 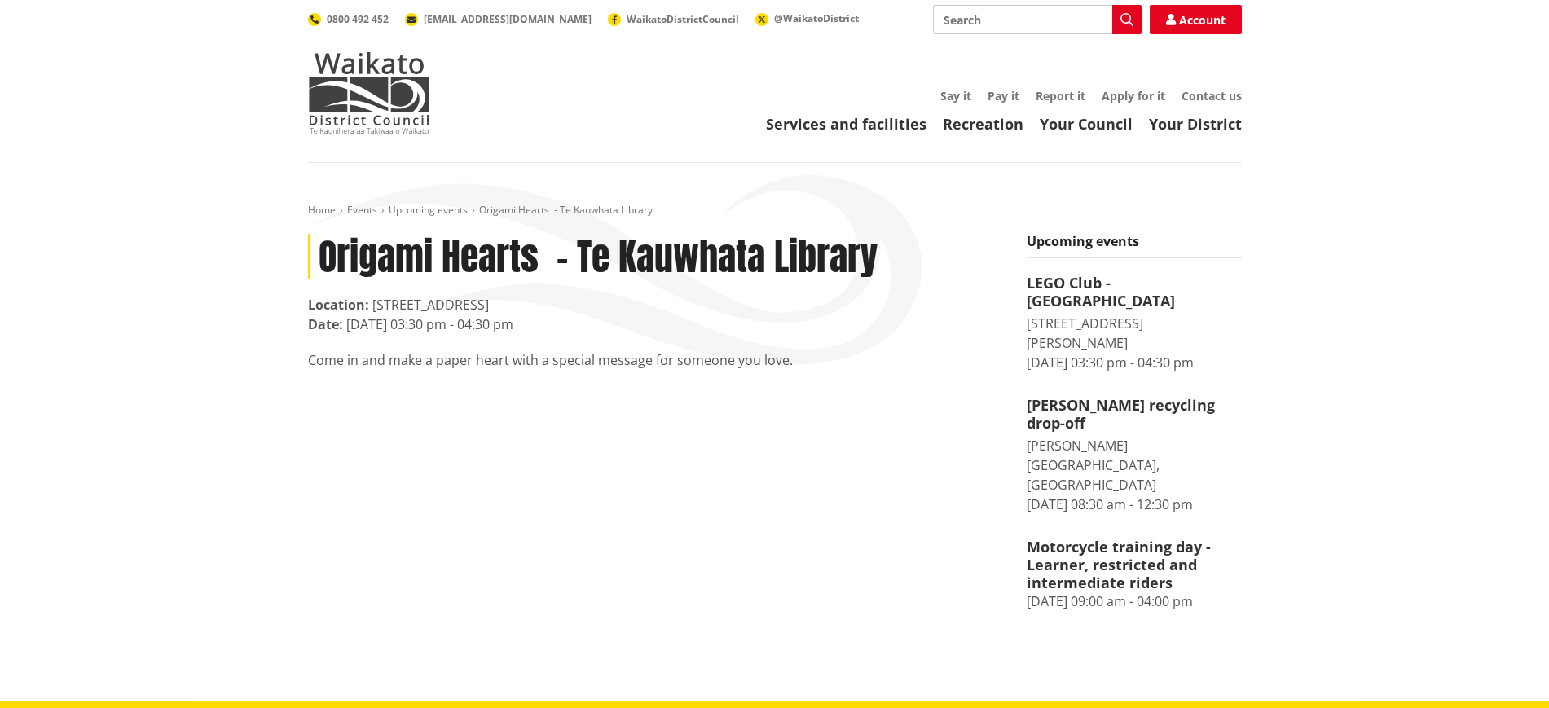 I want to click on a: @WaikatoDistrict, so click(x=807, y=18).